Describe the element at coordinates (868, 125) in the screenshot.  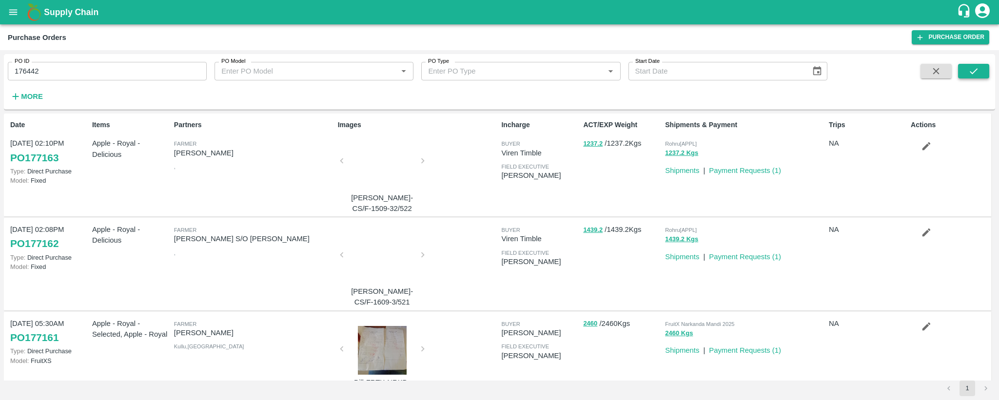
I see `p: Trips` at that location.